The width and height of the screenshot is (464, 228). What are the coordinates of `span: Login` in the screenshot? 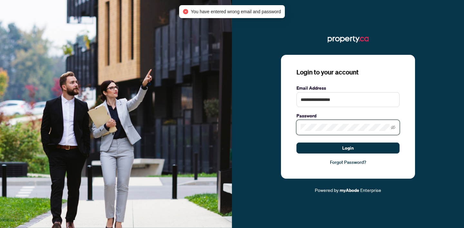 It's located at (348, 148).